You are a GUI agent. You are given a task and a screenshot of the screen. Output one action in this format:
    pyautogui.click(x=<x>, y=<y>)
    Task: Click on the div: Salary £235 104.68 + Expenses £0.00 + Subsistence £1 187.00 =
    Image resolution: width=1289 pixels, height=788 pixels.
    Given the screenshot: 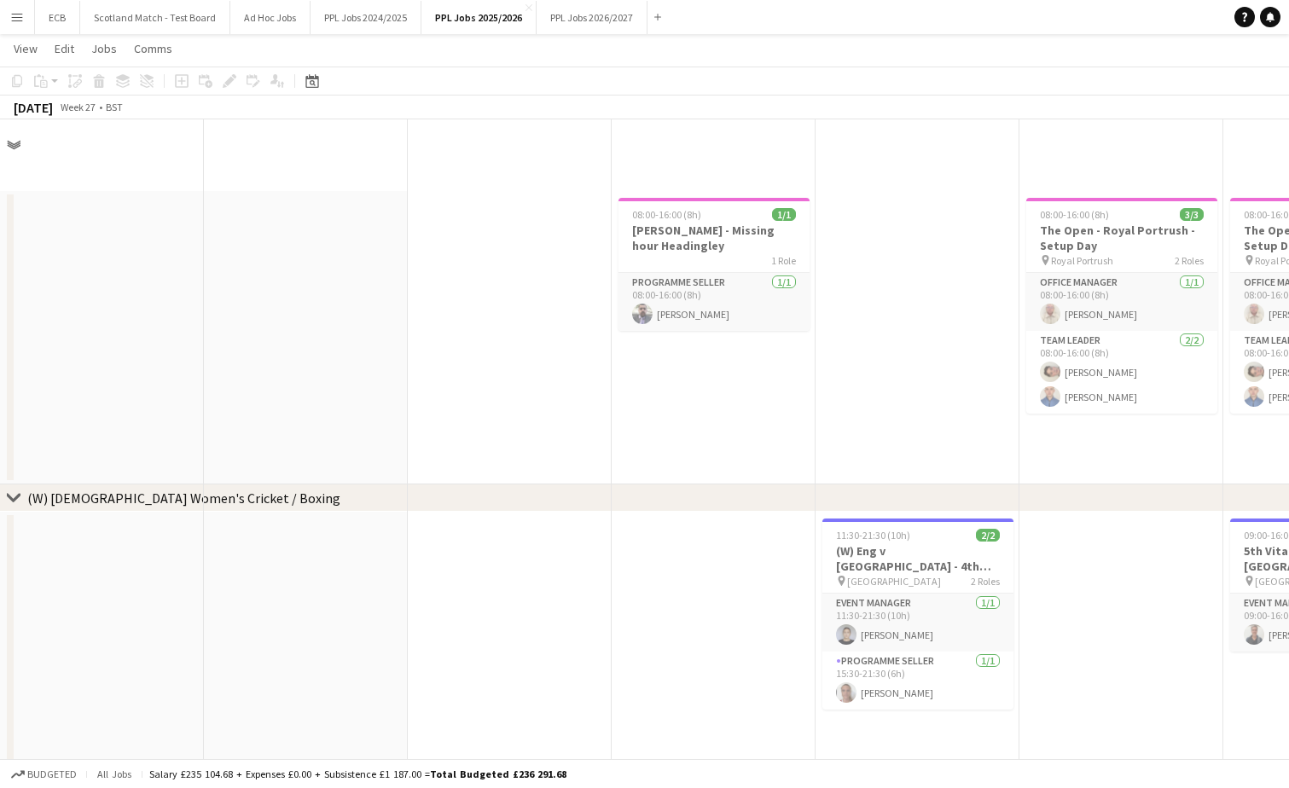 What is the action you would take?
    pyautogui.click(x=357, y=774)
    